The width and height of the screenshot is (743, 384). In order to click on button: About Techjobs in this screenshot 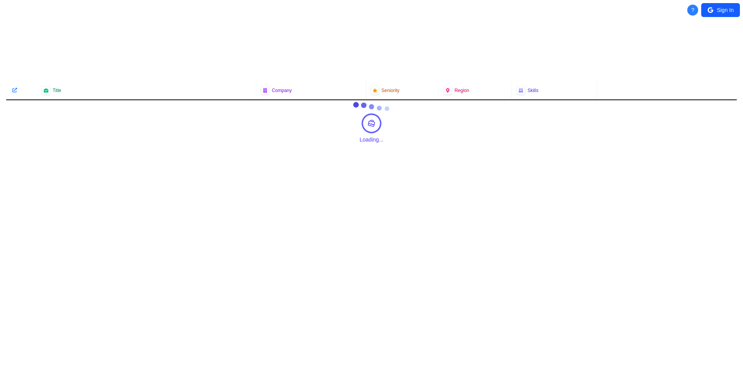, I will do `click(693, 10)`.